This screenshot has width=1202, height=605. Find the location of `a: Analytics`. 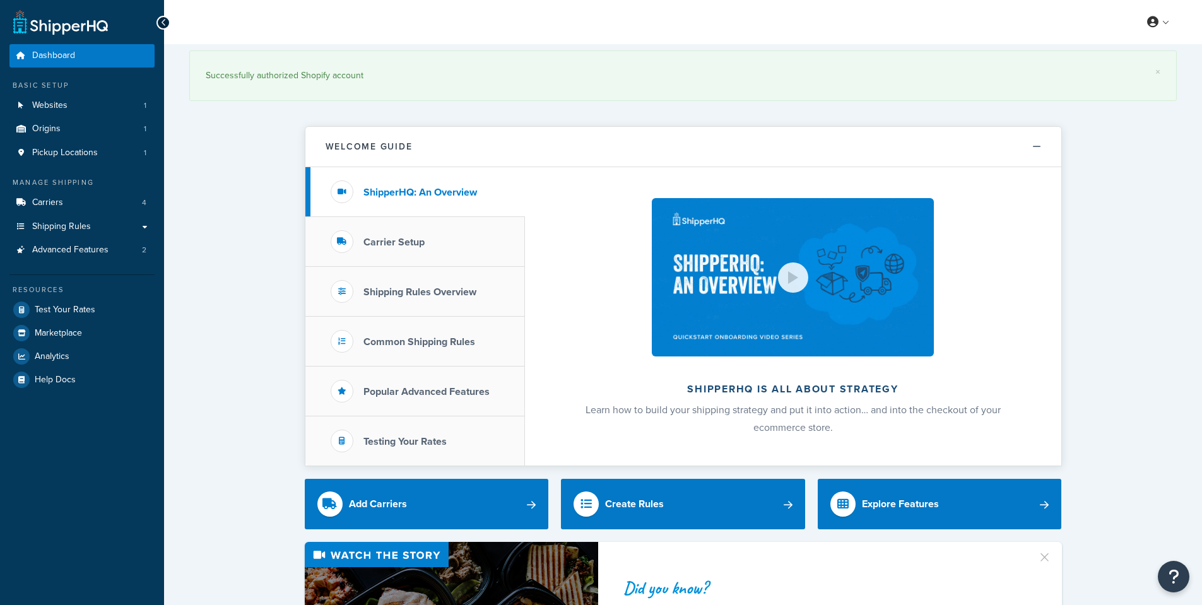

a: Analytics is located at coordinates (82, 356).